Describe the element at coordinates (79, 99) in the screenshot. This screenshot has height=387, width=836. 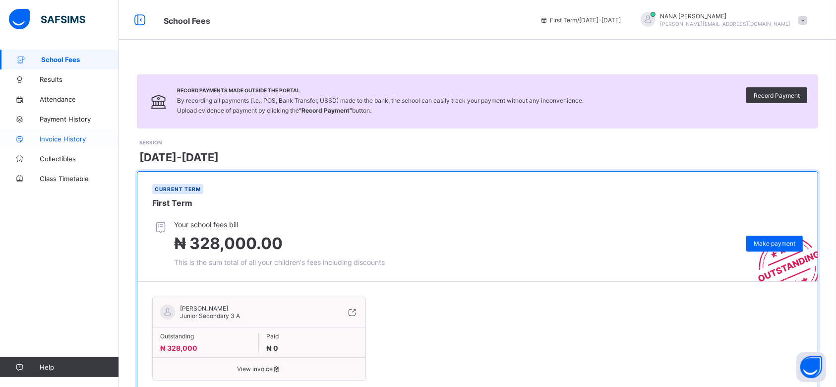
I see `span: Attendance` at that location.